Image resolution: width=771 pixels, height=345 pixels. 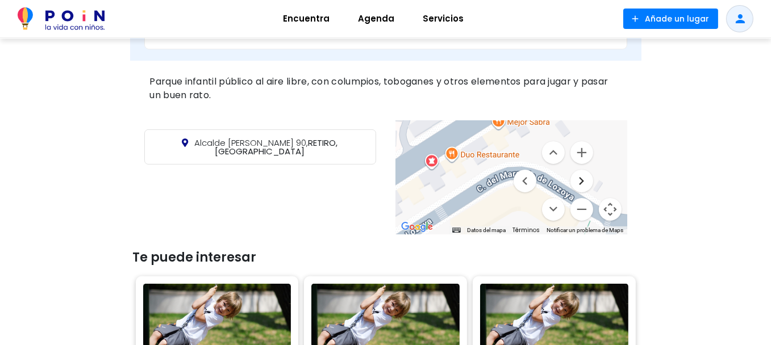 I want to click on button: Controles de visualización del mapa, so click(x=610, y=210).